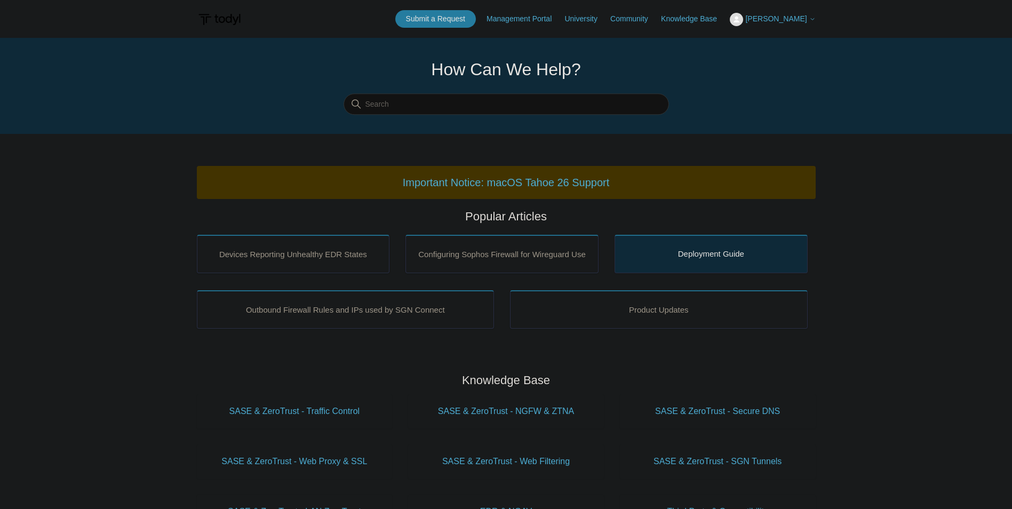 The image size is (1012, 509). I want to click on a: Deployment Guide, so click(711, 254).